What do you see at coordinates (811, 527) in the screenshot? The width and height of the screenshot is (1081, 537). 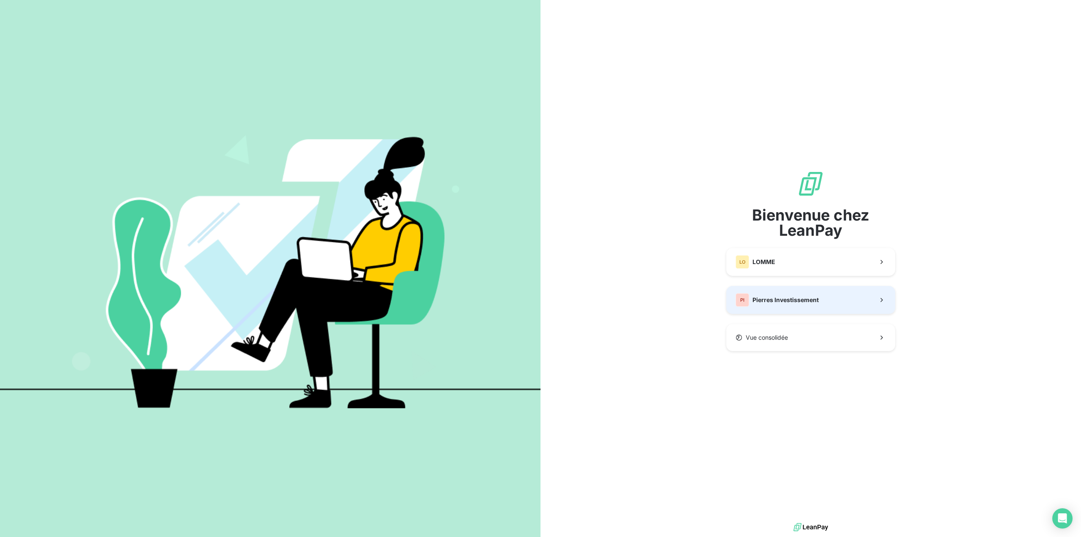 I see `img: logo` at bounding box center [811, 527].